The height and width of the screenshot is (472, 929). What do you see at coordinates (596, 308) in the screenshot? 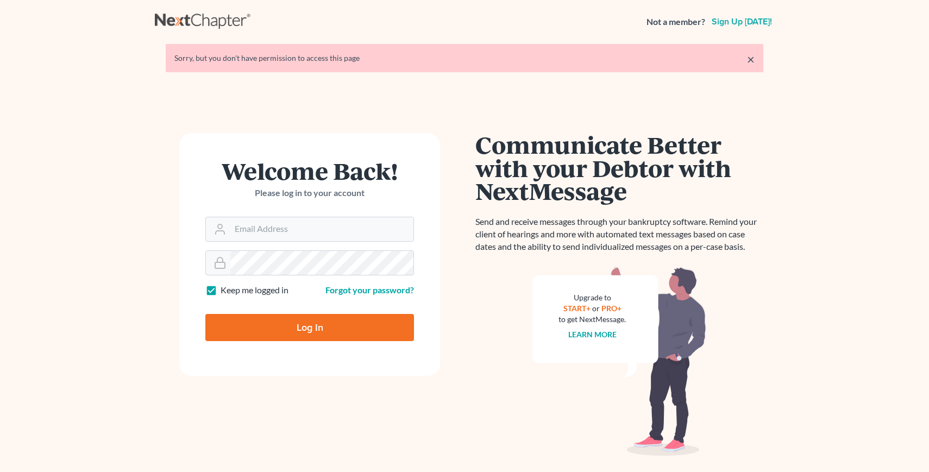
I see `span: or` at bounding box center [596, 308].